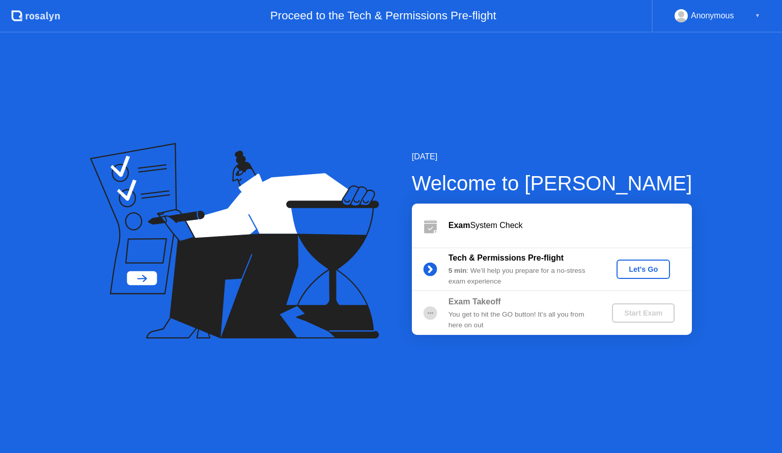 This screenshot has width=782, height=453. Describe the element at coordinates (643, 269) in the screenshot. I see `button: Let's Go` at that location.